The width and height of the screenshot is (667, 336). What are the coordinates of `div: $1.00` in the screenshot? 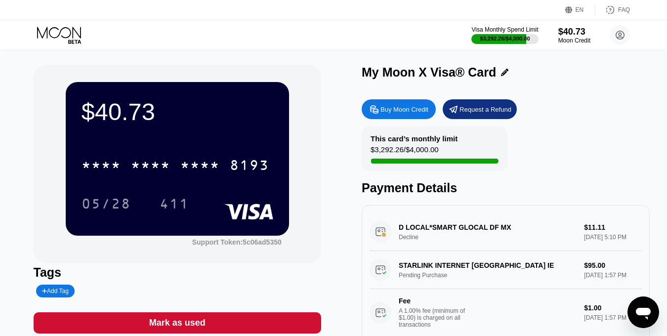 It's located at (613, 308).